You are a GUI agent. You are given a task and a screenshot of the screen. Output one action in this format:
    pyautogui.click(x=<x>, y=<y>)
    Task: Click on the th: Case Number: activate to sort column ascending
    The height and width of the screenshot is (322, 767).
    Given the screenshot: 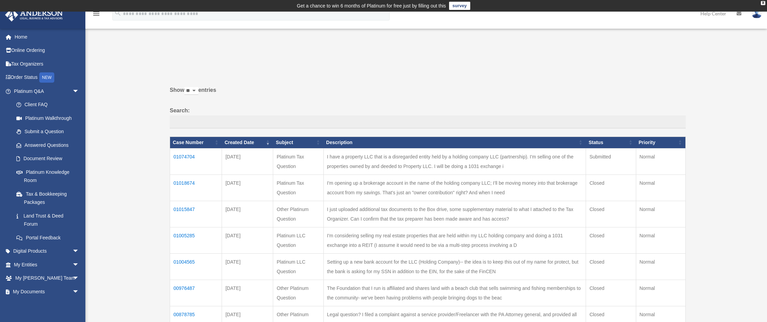 What is the action you would take?
    pyautogui.click(x=196, y=142)
    